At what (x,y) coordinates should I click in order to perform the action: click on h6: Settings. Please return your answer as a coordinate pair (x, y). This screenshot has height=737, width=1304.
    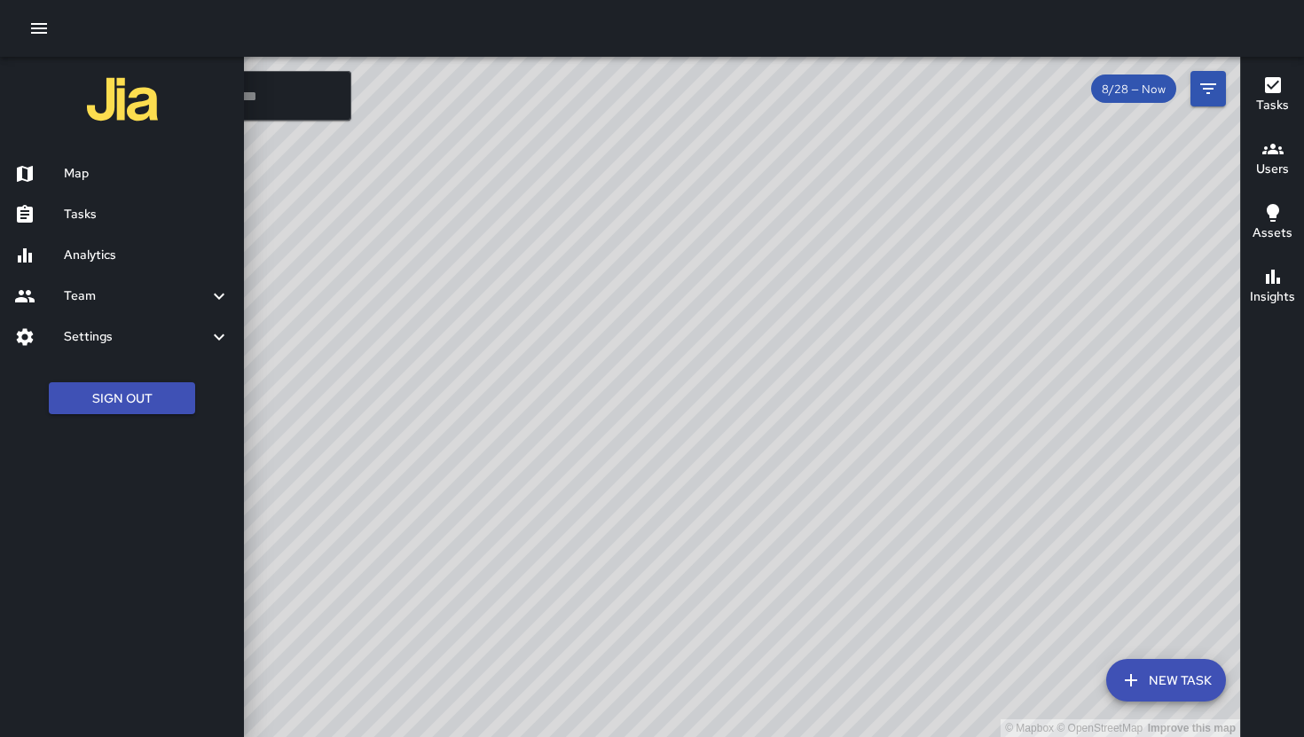
    Looking at the image, I should click on (136, 337).